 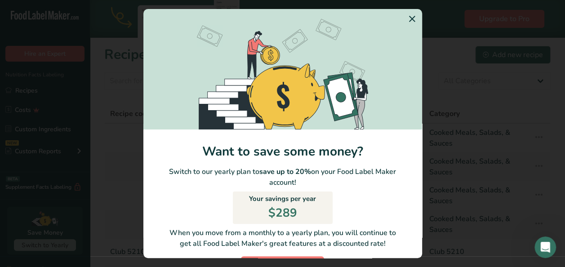 I want to click on b: save up to 20%, so click(x=285, y=172).